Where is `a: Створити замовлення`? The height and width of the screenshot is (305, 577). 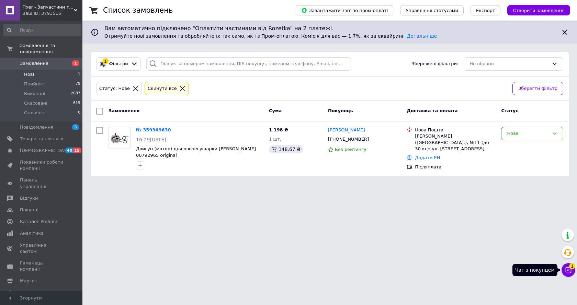 a: Створити замовлення is located at coordinates (535, 10).